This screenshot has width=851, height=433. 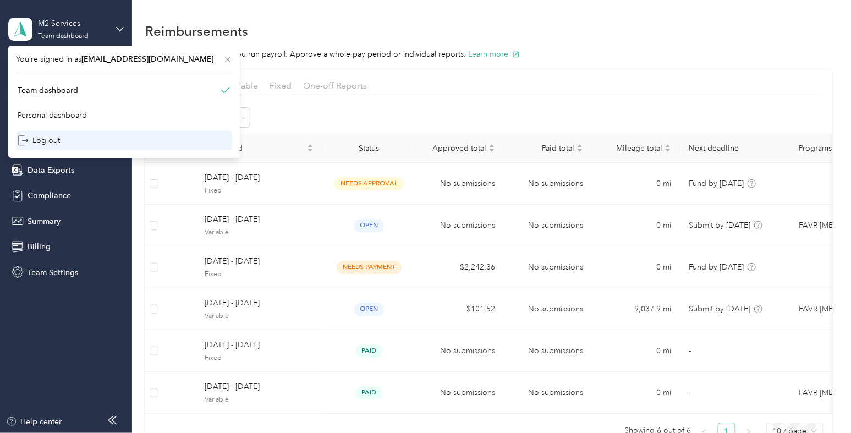 I want to click on div: Log out, so click(x=38, y=140).